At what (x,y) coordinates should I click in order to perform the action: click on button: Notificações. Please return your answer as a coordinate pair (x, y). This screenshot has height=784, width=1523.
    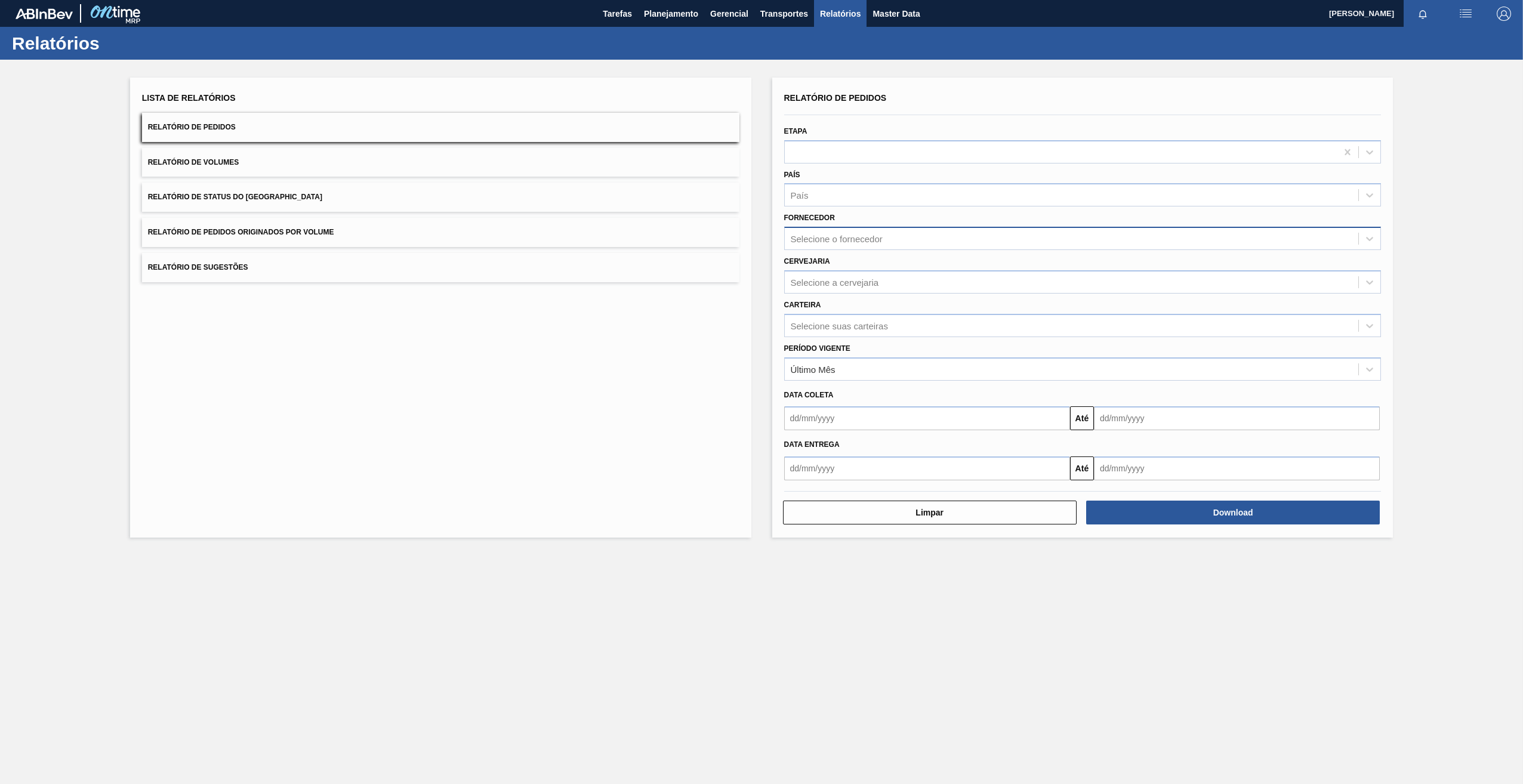
    Looking at the image, I should click on (1423, 14).